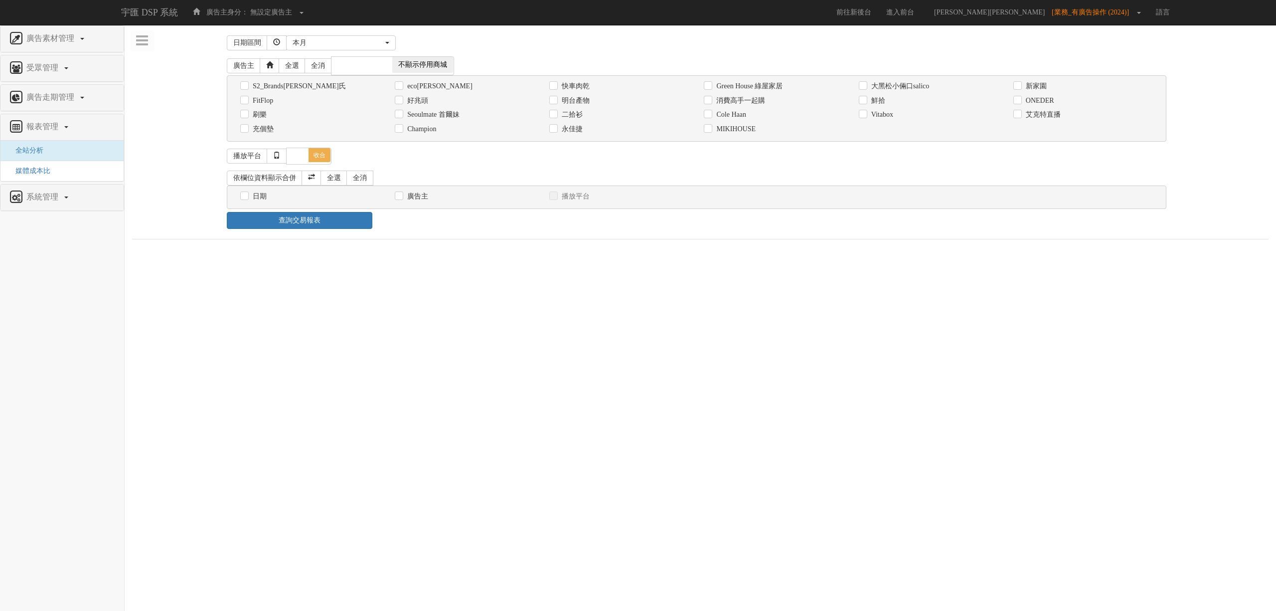  I want to click on label: 日期, so click(258, 196).